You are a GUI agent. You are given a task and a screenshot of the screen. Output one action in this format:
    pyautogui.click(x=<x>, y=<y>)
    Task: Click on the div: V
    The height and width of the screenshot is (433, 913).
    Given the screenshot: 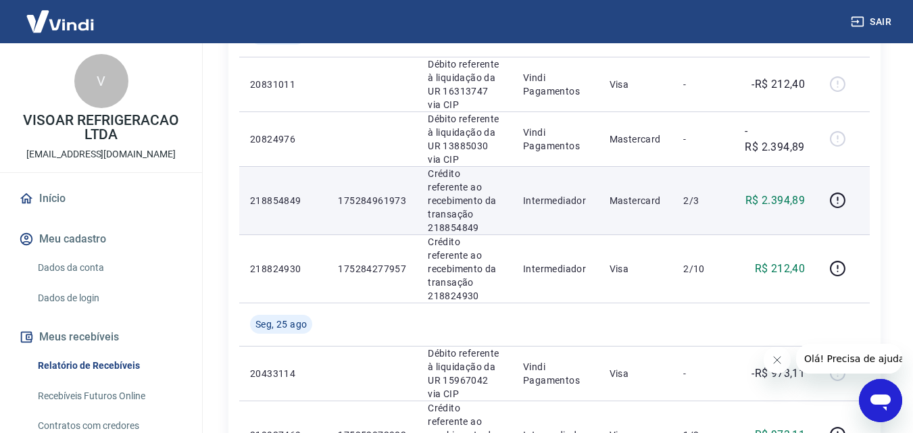 What is the action you would take?
    pyautogui.click(x=101, y=81)
    